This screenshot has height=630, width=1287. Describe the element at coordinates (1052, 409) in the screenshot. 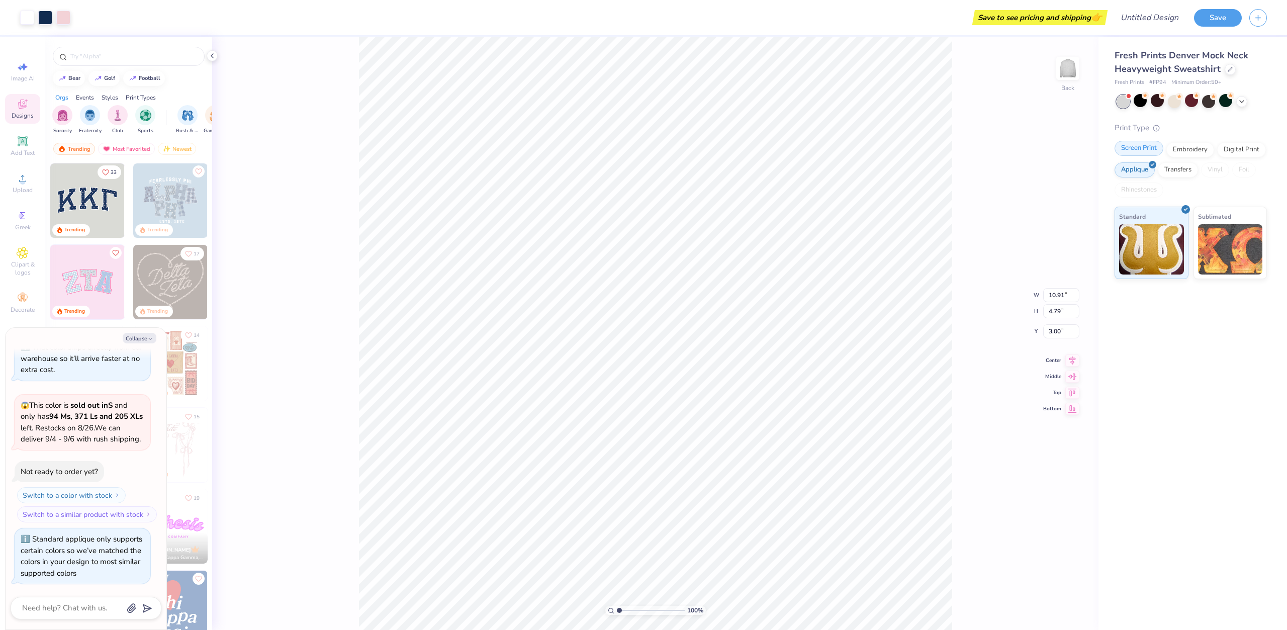

I see `span: Bottom` at that location.